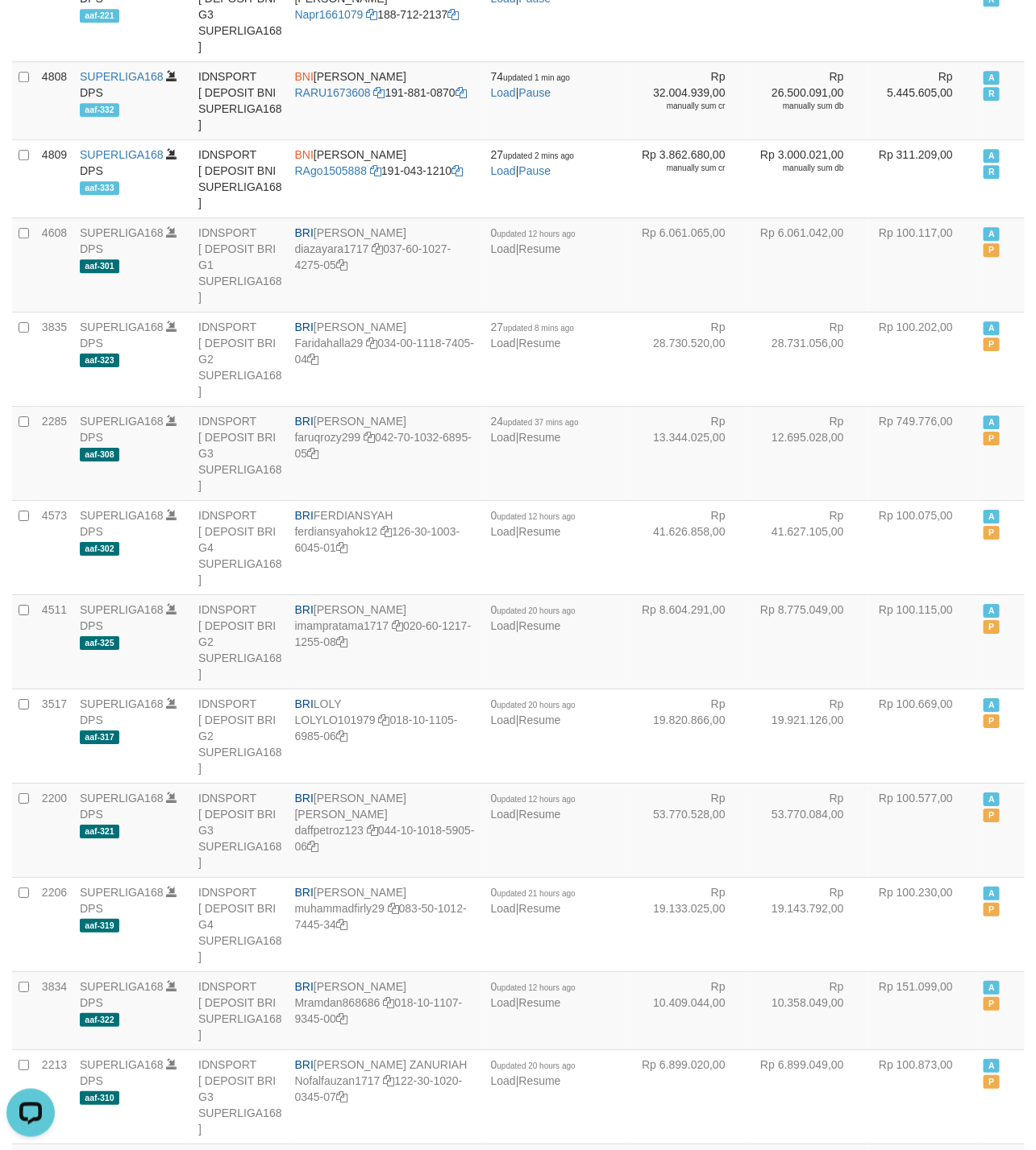 The width and height of the screenshot is (1036, 1150). What do you see at coordinates (54, 359) in the screenshot?
I see `td: 3835` at bounding box center [54, 359].